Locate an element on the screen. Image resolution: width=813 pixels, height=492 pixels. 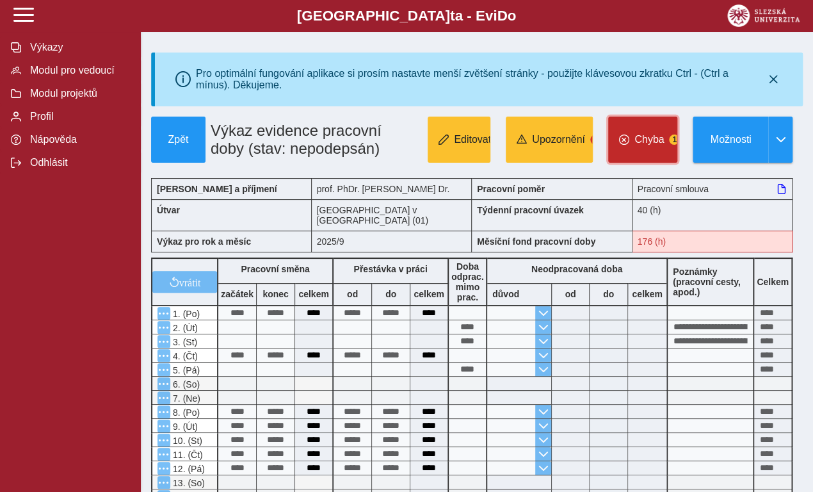
b: Pracovní směna is located at coordinates (275, 269).